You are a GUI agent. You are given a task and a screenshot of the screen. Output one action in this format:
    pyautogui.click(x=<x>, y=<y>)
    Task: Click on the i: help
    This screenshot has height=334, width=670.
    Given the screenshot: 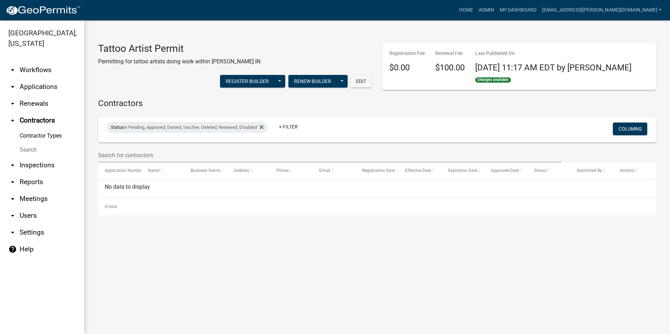 What is the action you would take?
    pyautogui.click(x=13, y=249)
    